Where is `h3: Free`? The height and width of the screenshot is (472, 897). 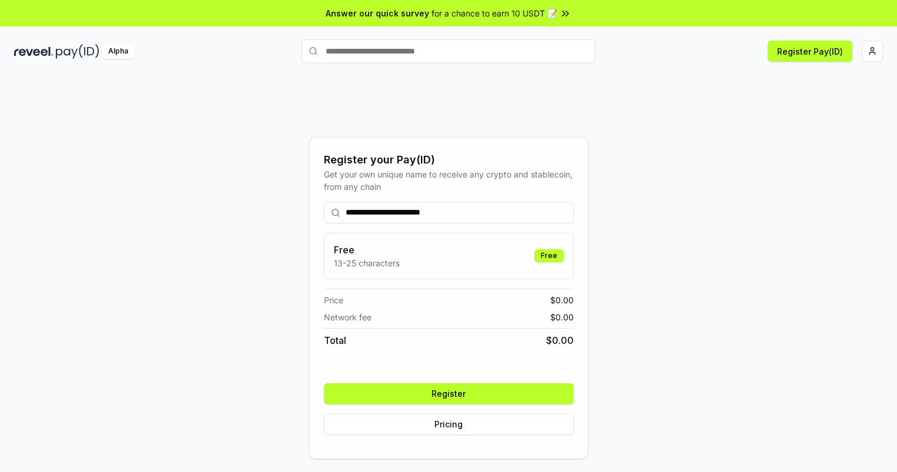
h3: Free is located at coordinates (367, 250).